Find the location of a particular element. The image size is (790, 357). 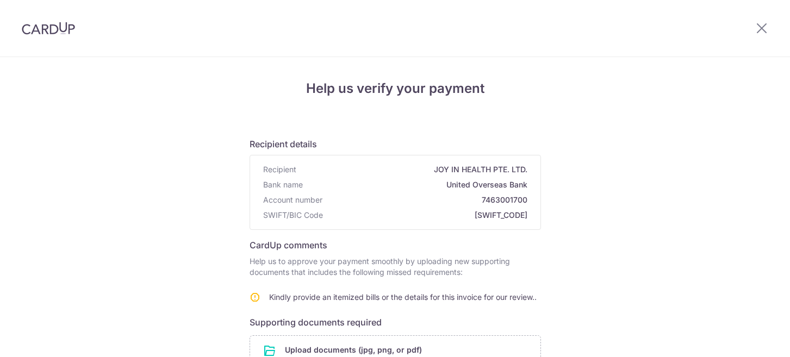

span: United Overseas Bank is located at coordinates (417, 185).